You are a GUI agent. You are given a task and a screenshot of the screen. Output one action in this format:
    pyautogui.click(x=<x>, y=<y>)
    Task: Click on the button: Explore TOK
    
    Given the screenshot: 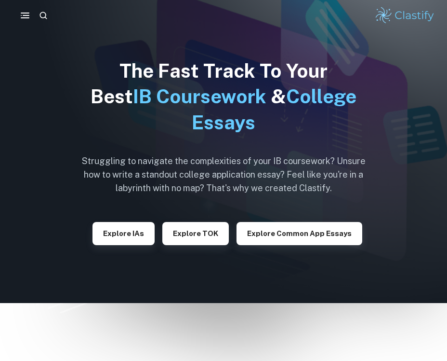 What is the action you would take?
    pyautogui.click(x=196, y=233)
    